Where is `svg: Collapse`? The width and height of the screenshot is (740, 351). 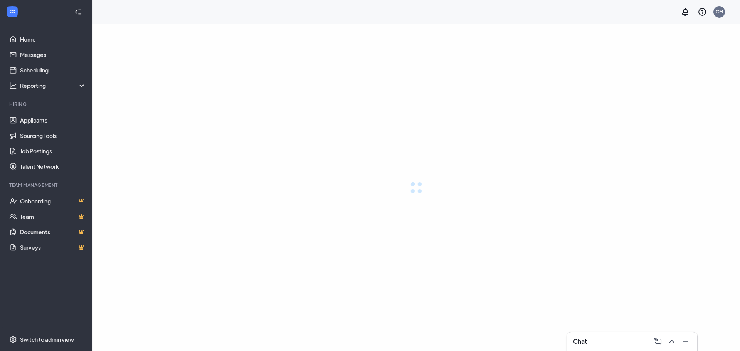
svg: Collapse is located at coordinates (78, 12).